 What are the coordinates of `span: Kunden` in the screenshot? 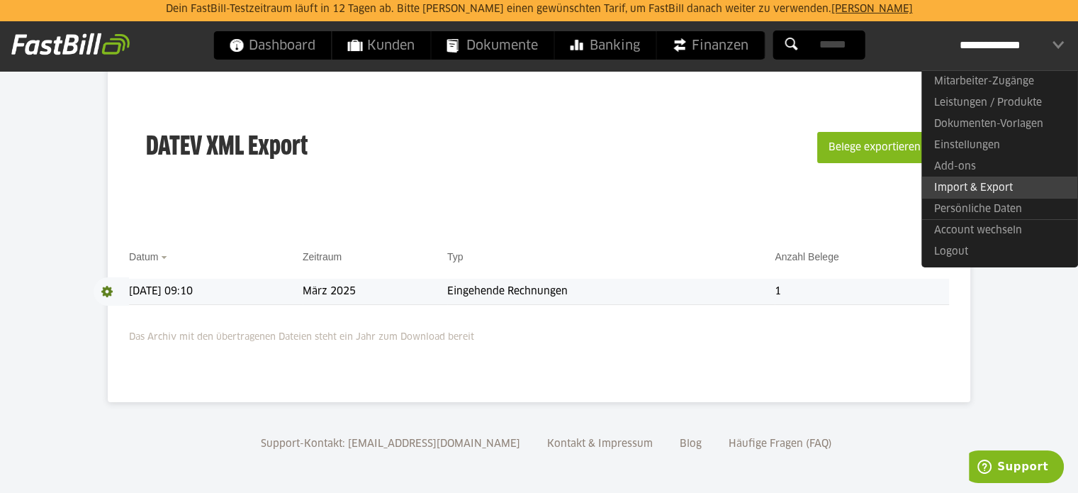 It's located at (381, 45).